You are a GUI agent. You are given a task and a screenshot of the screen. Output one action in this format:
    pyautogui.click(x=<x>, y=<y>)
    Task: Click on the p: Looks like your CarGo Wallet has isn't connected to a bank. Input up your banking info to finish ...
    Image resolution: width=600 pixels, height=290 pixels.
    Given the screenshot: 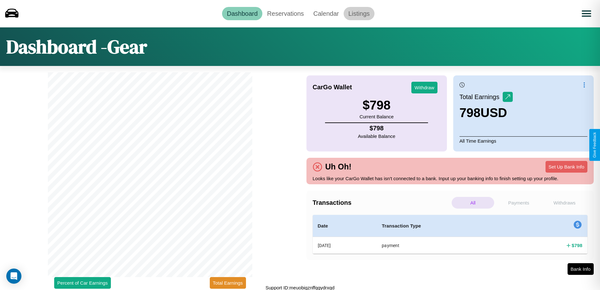 What is the action you would take?
    pyautogui.click(x=450, y=178)
    